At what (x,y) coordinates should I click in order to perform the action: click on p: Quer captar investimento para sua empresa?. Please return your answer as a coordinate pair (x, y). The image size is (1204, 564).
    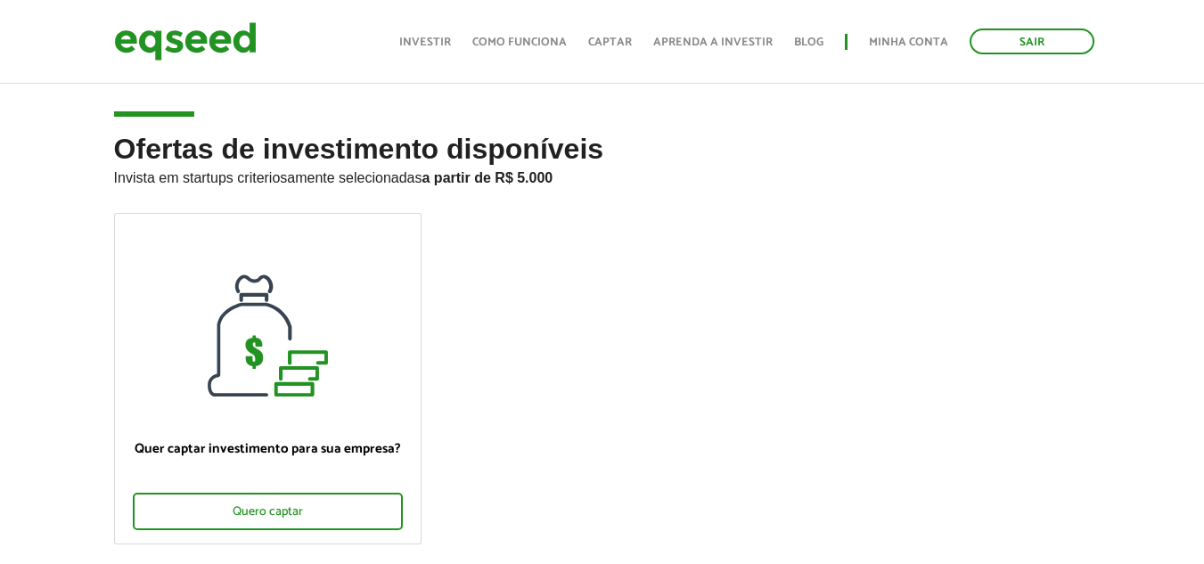
    Looking at the image, I should click on (267, 449).